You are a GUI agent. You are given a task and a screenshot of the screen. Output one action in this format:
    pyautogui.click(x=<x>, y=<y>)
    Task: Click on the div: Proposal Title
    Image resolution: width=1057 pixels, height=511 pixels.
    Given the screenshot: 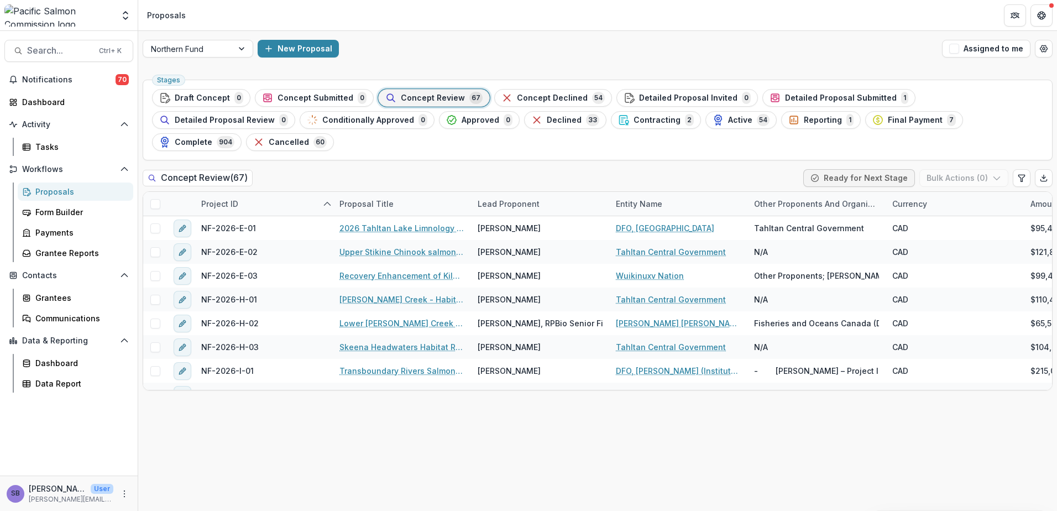 What is the action you would take?
    pyautogui.click(x=402, y=203)
    